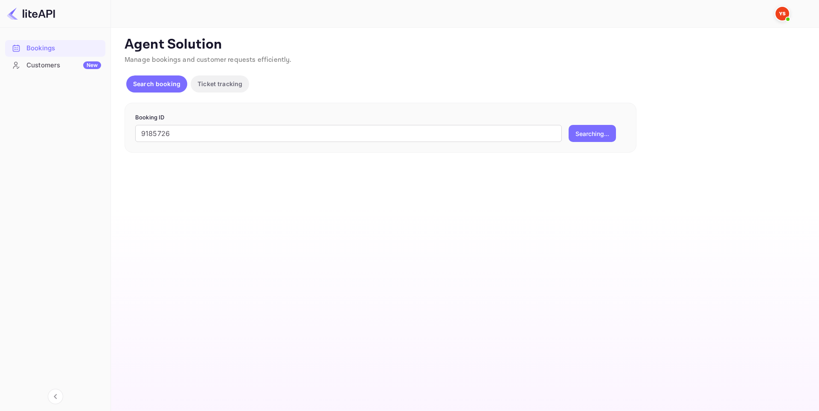  Describe the element at coordinates (31, 14) in the screenshot. I see `img: LiteAPI logo` at that location.